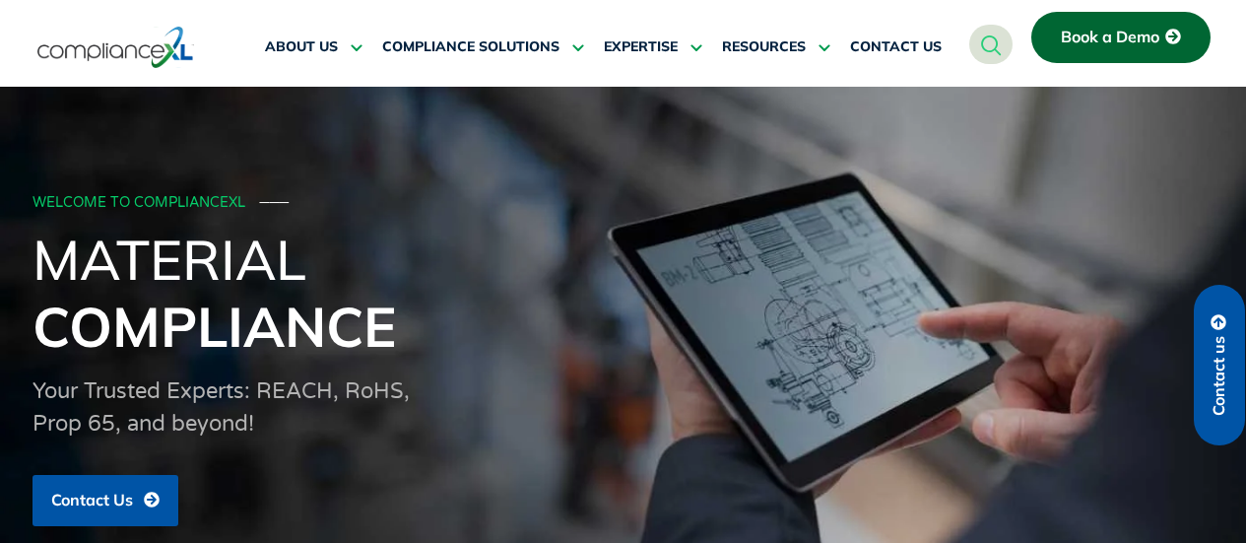  I want to click on a: Contact us, so click(1219, 364).